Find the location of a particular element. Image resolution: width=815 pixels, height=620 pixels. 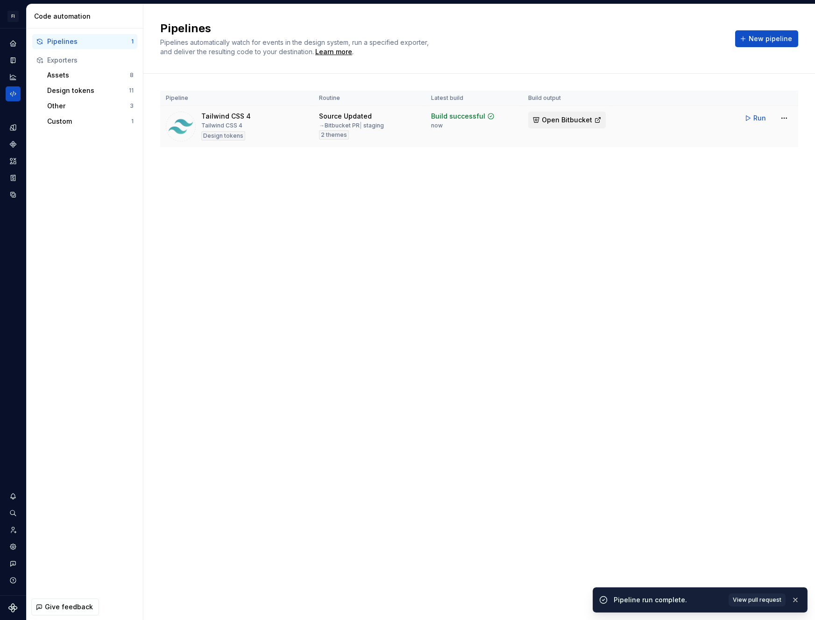

div: 8 is located at coordinates (132, 75).